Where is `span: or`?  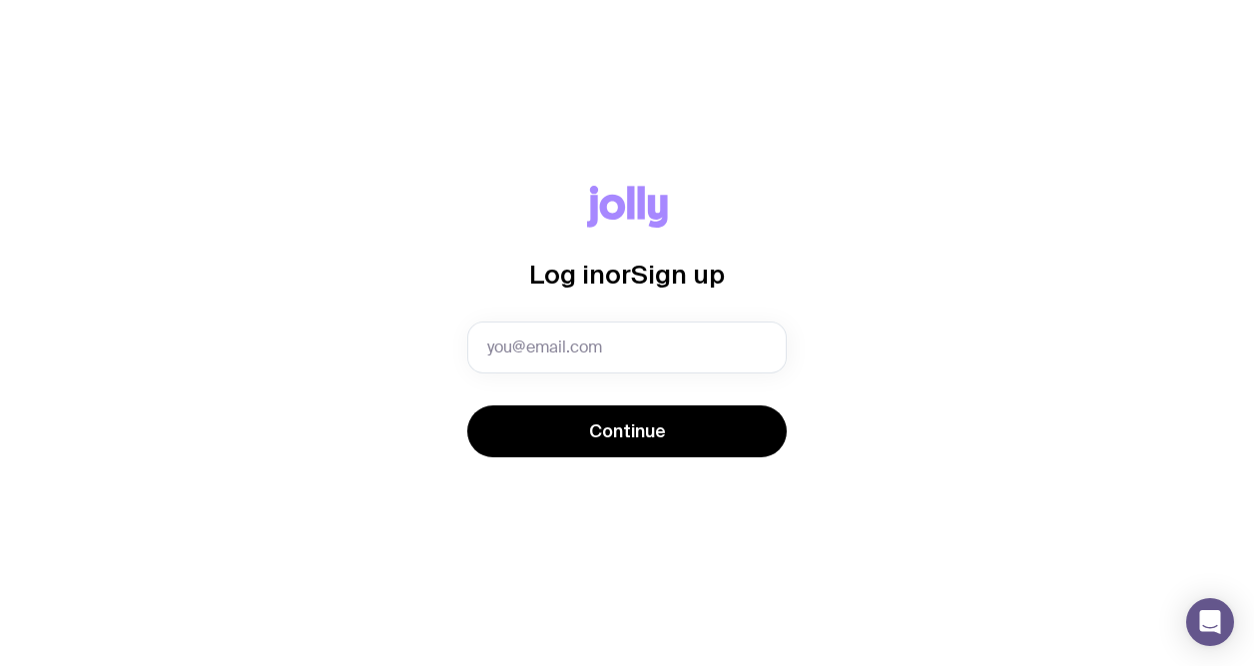 span: or is located at coordinates (618, 274).